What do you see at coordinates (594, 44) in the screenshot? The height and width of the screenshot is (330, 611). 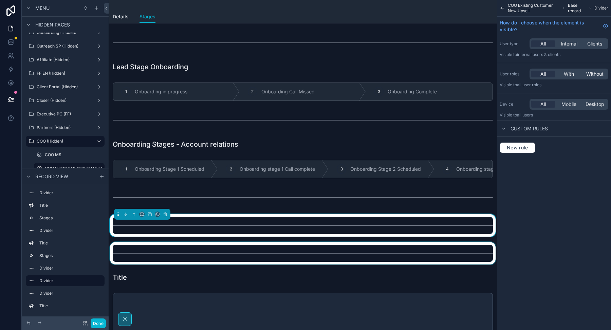 I see `span: Clients` at bounding box center [594, 44].